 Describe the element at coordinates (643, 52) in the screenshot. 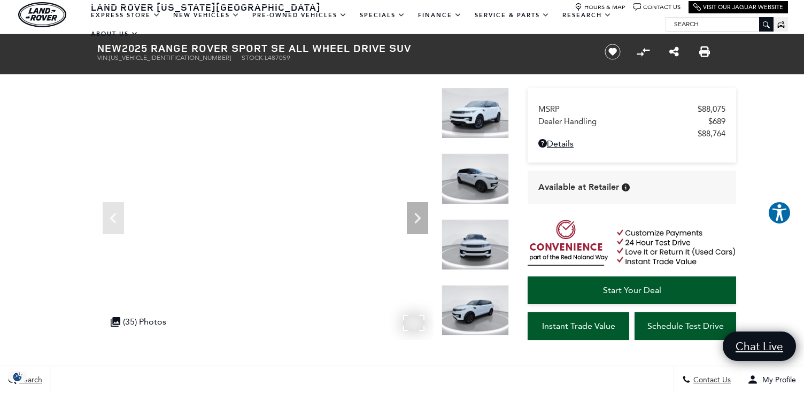

I see `button: Compare Vehicle` at that location.